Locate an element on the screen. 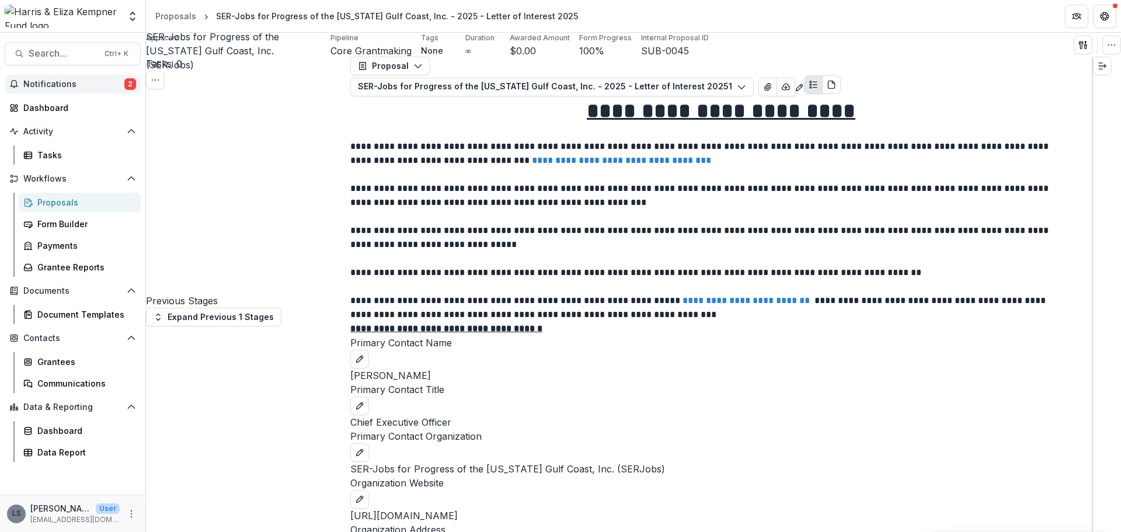  button: Notifications2 is located at coordinates (72, 84).